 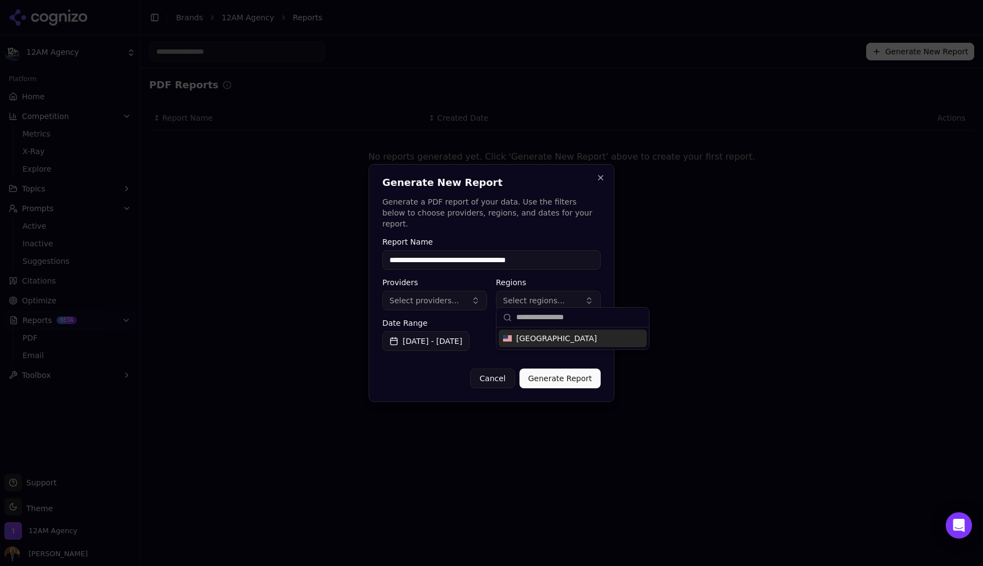 I want to click on span: Select regions..., so click(x=534, y=301).